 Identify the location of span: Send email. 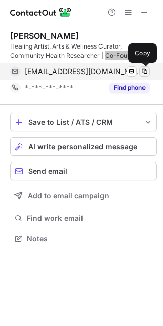
(48, 171).